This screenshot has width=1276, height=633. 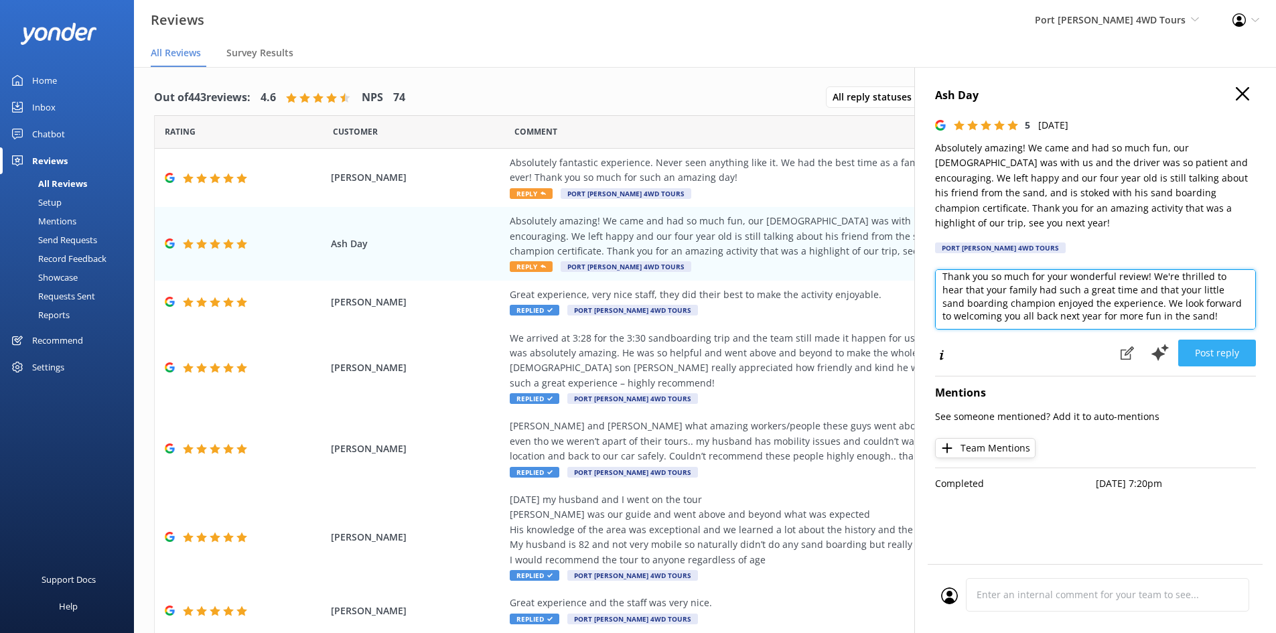 I want to click on div: Setup, so click(x=35, y=202).